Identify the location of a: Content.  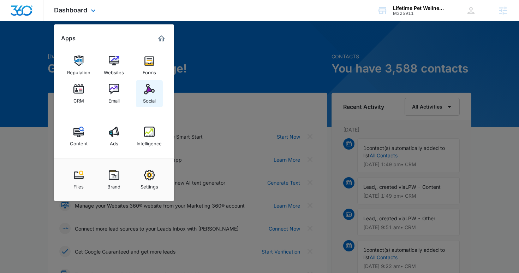
(79, 136).